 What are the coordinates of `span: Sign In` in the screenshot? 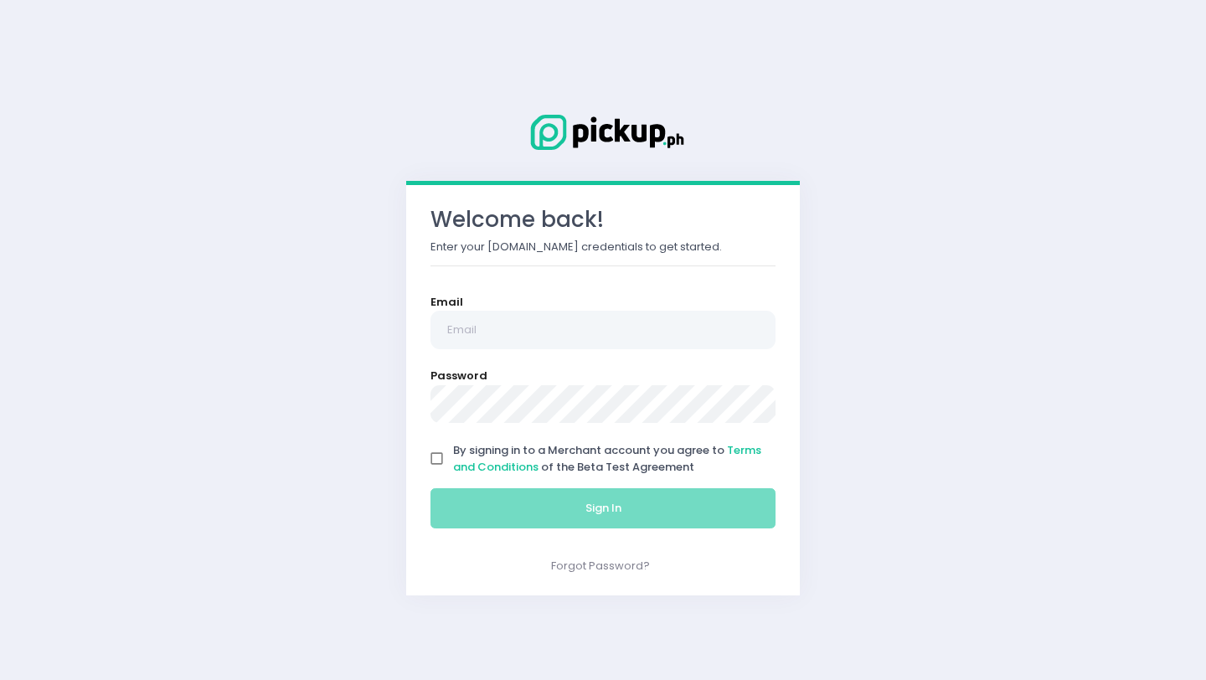 It's located at (603, 508).